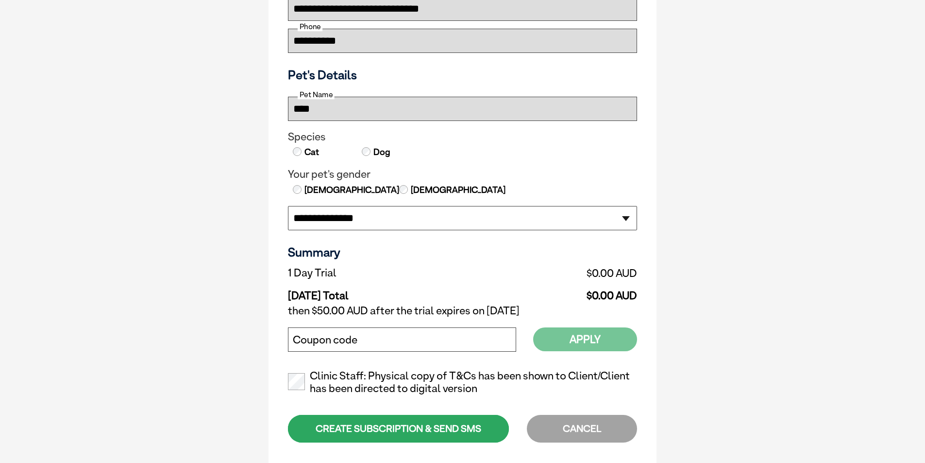 This screenshot has width=925, height=463. Describe the element at coordinates (582, 428) in the screenshot. I see `div: CANCEL` at that location.